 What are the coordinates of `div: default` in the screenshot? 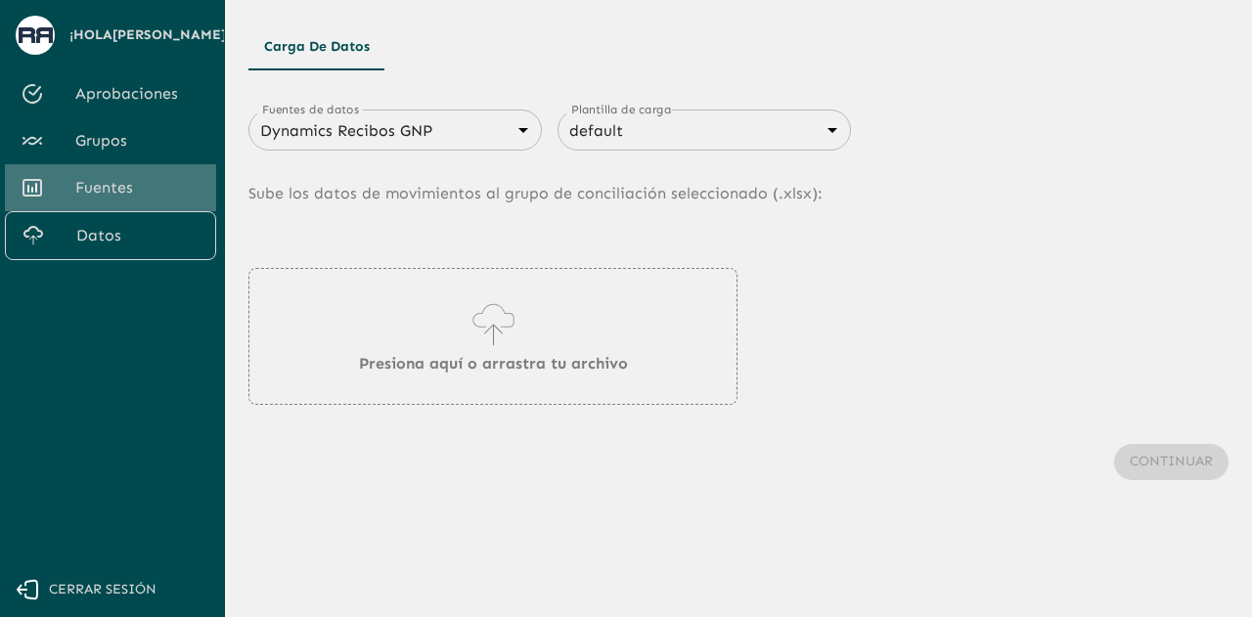 It's located at (705, 130).